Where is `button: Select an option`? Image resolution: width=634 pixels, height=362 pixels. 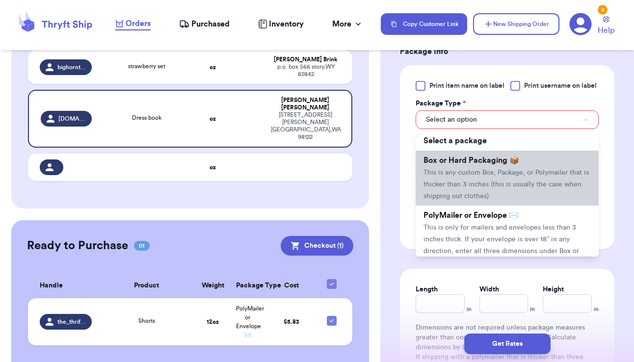
button: Select an option is located at coordinates (507, 120).